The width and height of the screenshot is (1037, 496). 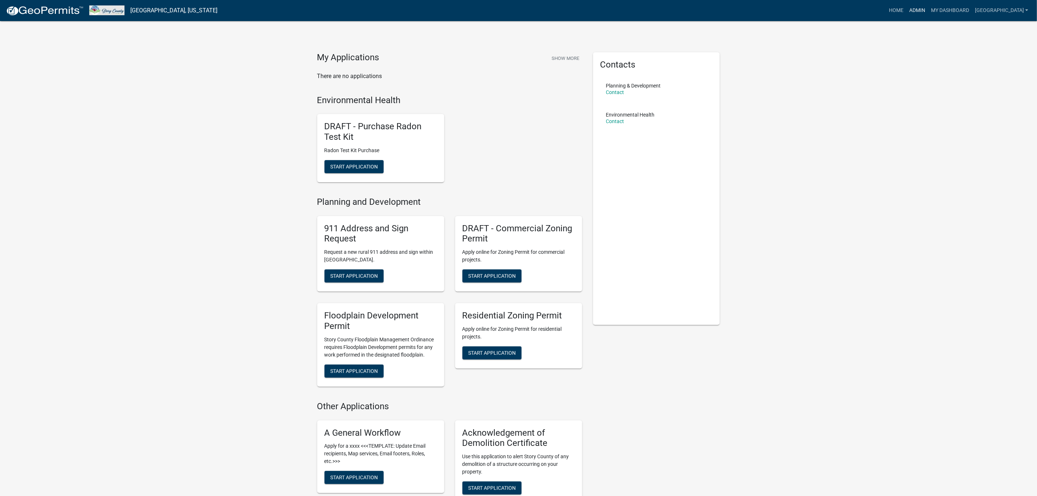 What do you see at coordinates (897, 11) in the screenshot?
I see `a: Home` at bounding box center [897, 11].